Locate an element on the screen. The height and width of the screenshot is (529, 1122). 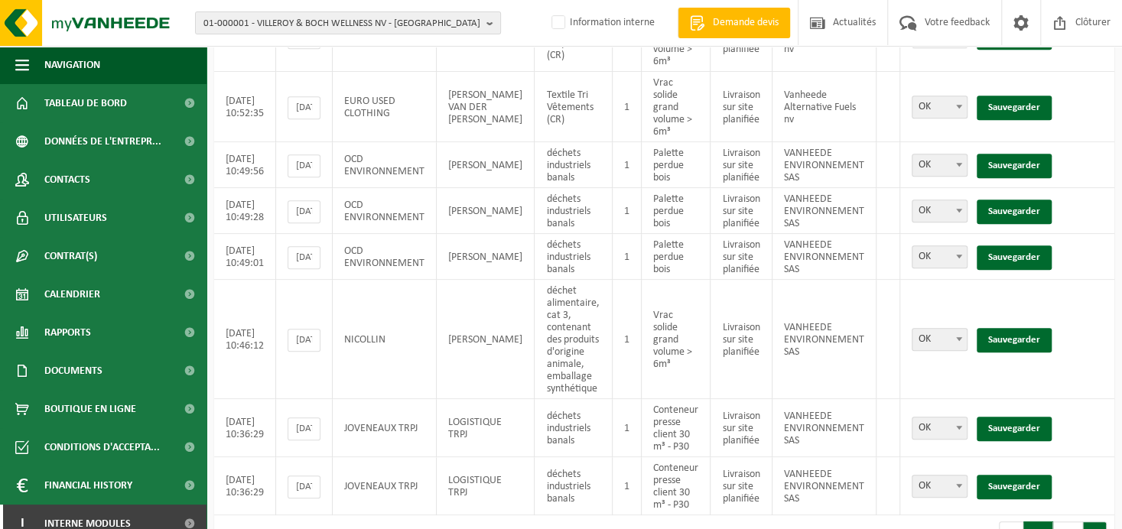
label: Information interne is located at coordinates (601, 23).